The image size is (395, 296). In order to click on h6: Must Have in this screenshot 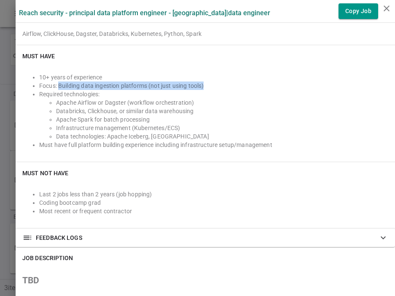, I will do `click(38, 56)`.